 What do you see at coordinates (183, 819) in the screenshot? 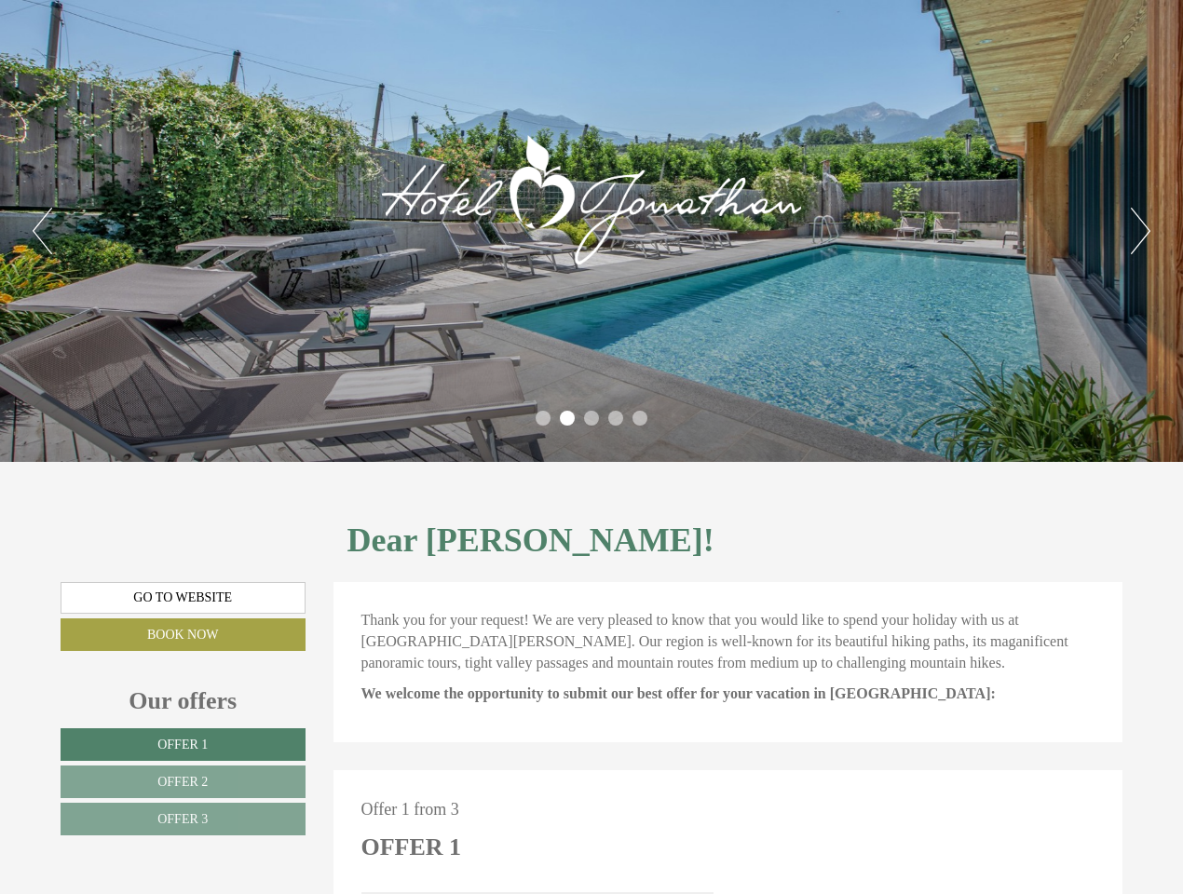
I see `span: Offer 3` at bounding box center [183, 819].